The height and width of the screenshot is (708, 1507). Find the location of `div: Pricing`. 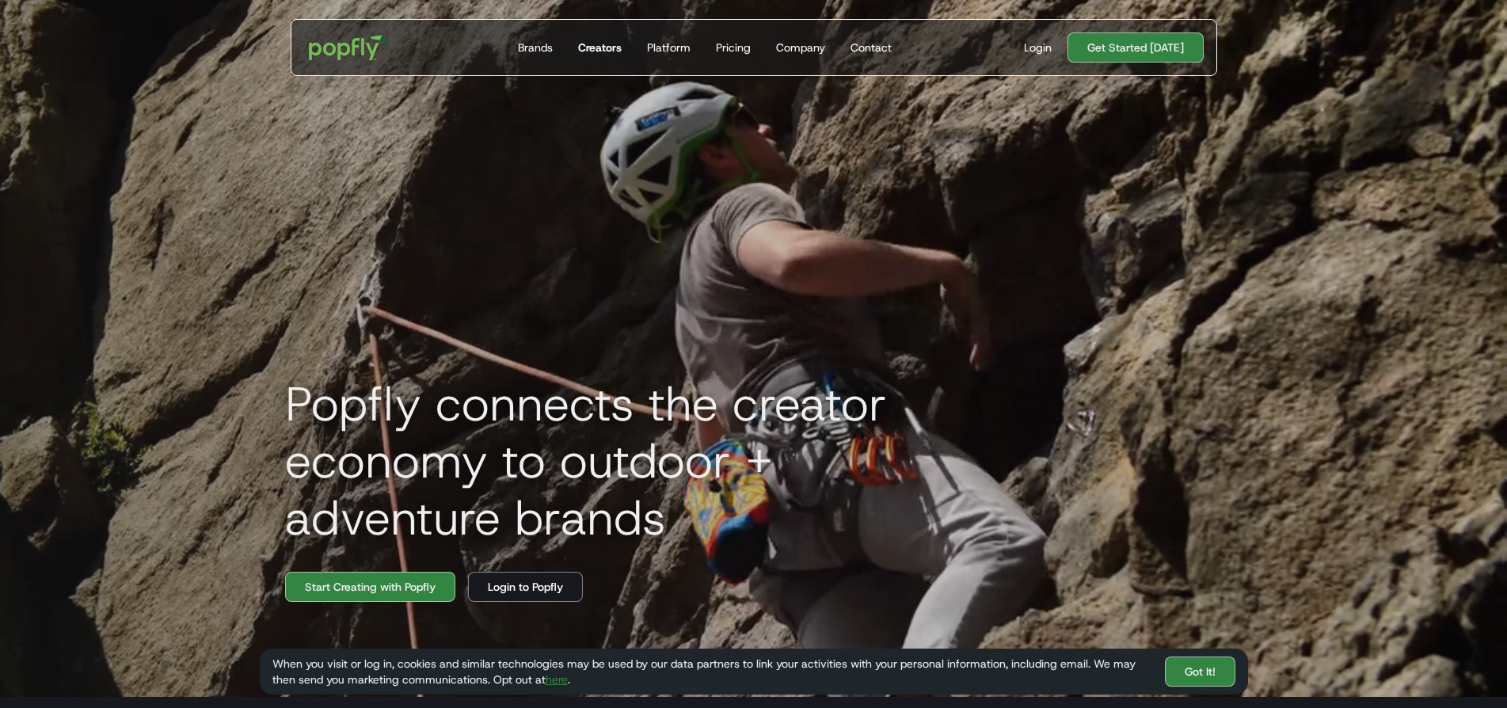

div: Pricing is located at coordinates (733, 48).